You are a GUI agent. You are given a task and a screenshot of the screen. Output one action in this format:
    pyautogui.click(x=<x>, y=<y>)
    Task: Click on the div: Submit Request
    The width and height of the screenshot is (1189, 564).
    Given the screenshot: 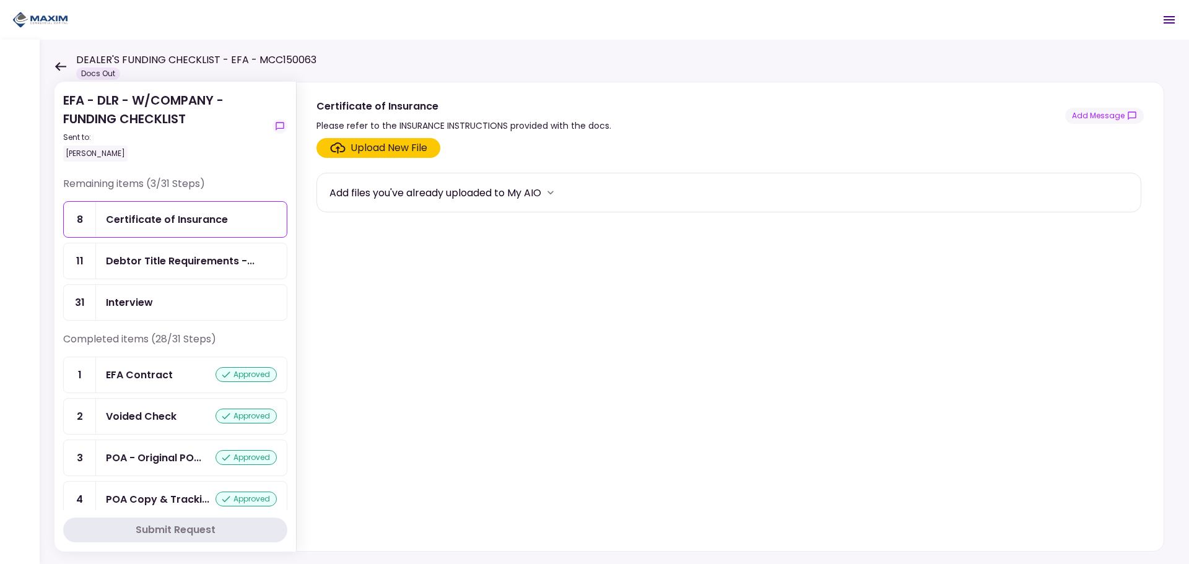 What is the action you would take?
    pyautogui.click(x=175, y=530)
    